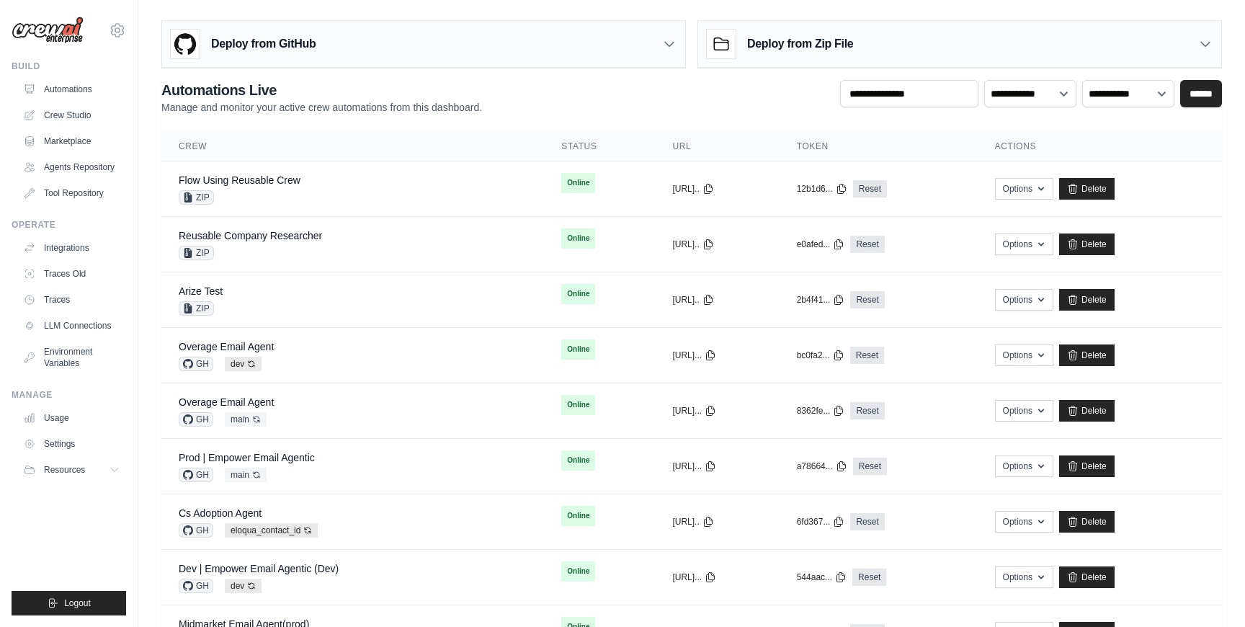  I want to click on a: Automations, so click(71, 89).